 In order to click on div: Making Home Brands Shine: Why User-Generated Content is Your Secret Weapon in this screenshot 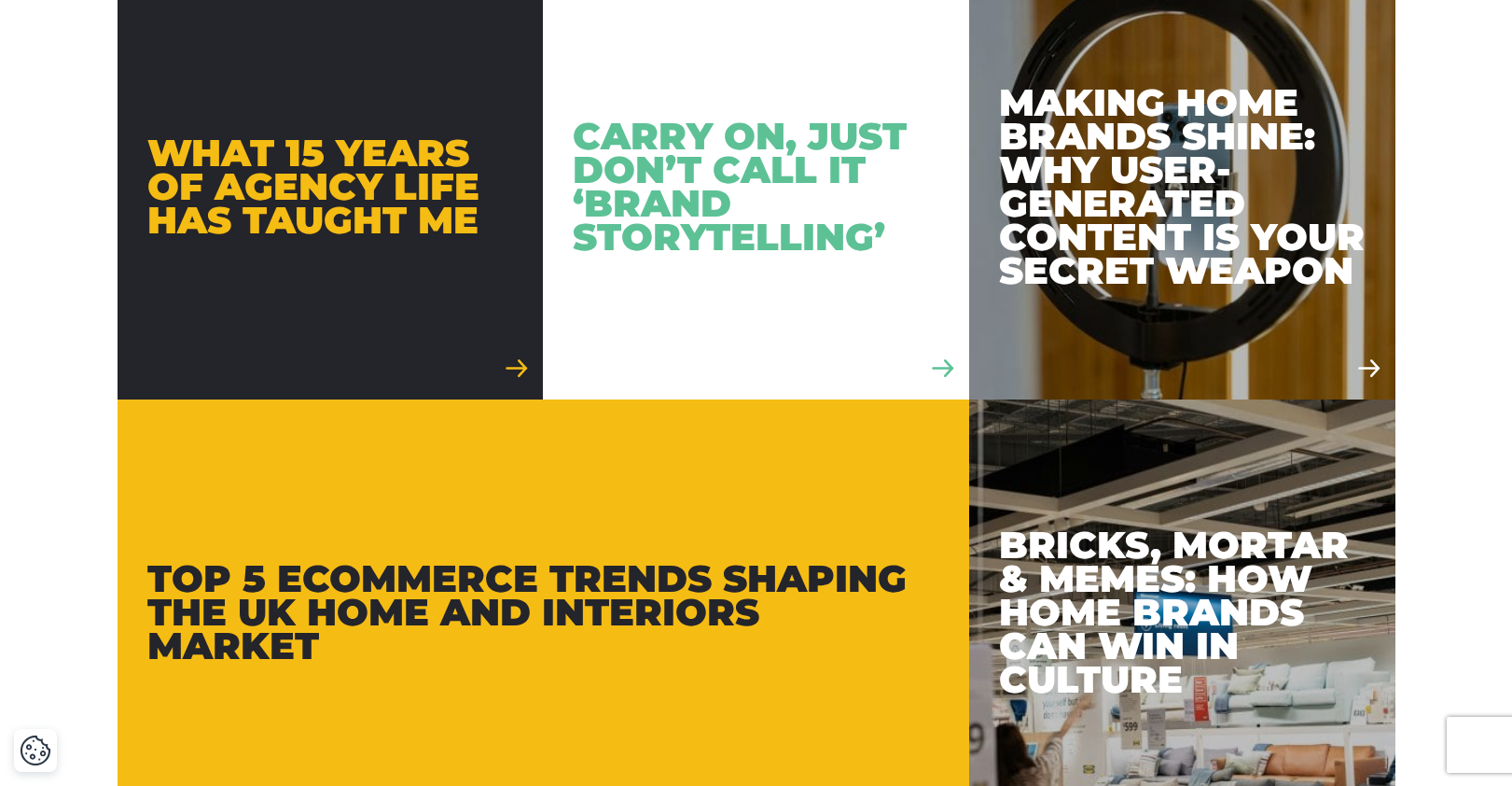, I will do `click(1182, 187)`.